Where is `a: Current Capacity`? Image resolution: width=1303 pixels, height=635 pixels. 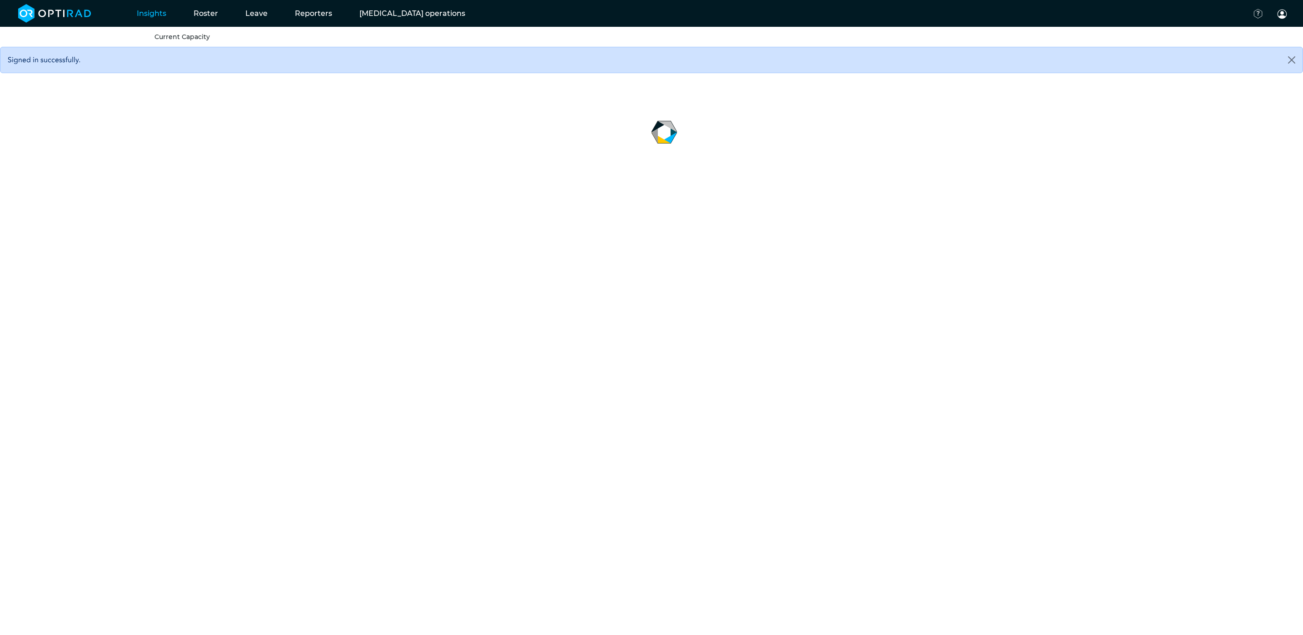
a: Current Capacity is located at coordinates (182, 37).